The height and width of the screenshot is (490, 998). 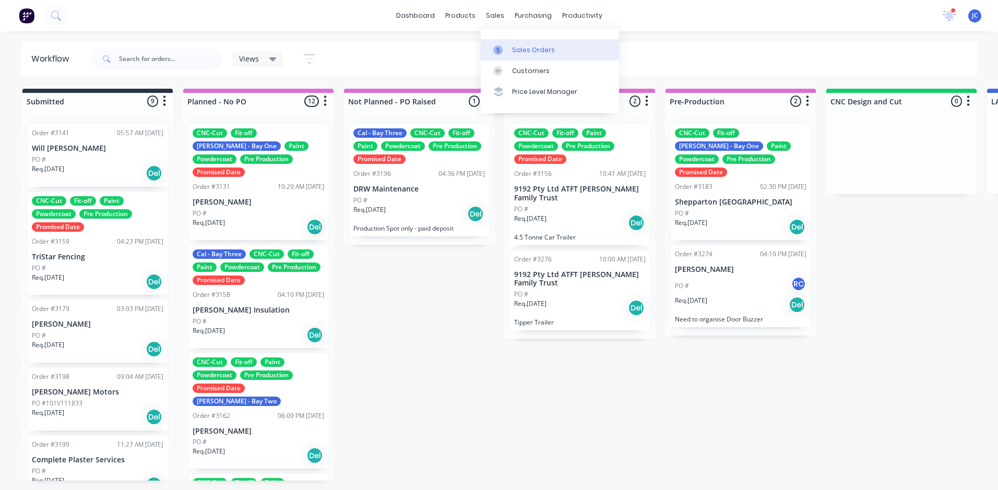 I want to click on p: TriStar Fencing, so click(x=98, y=257).